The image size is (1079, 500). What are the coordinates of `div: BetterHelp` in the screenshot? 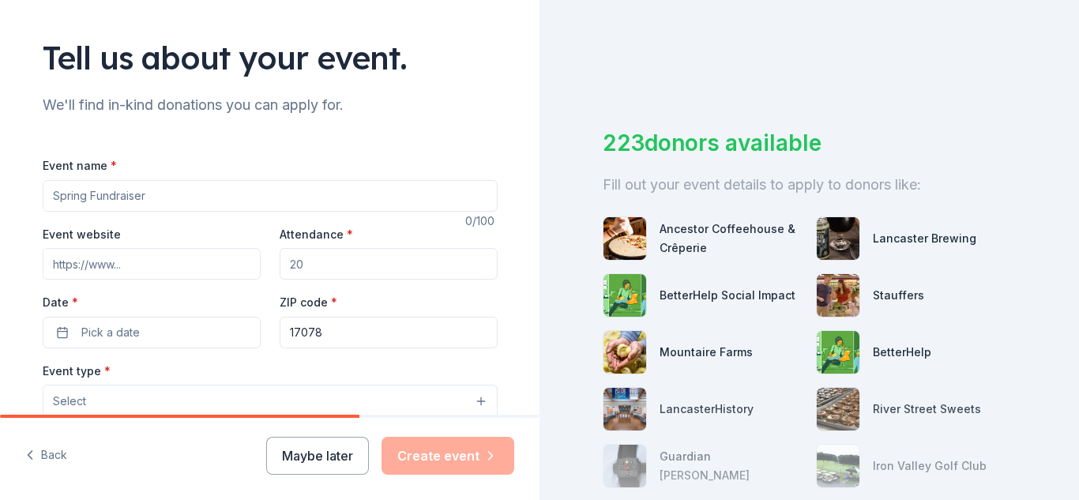 It's located at (902, 352).